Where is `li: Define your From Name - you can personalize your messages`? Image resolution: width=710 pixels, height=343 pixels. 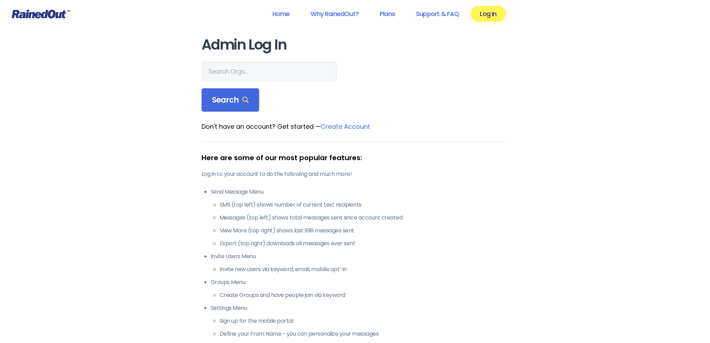 li: Define your From Name - you can personalize your messages is located at coordinates (364, 334).